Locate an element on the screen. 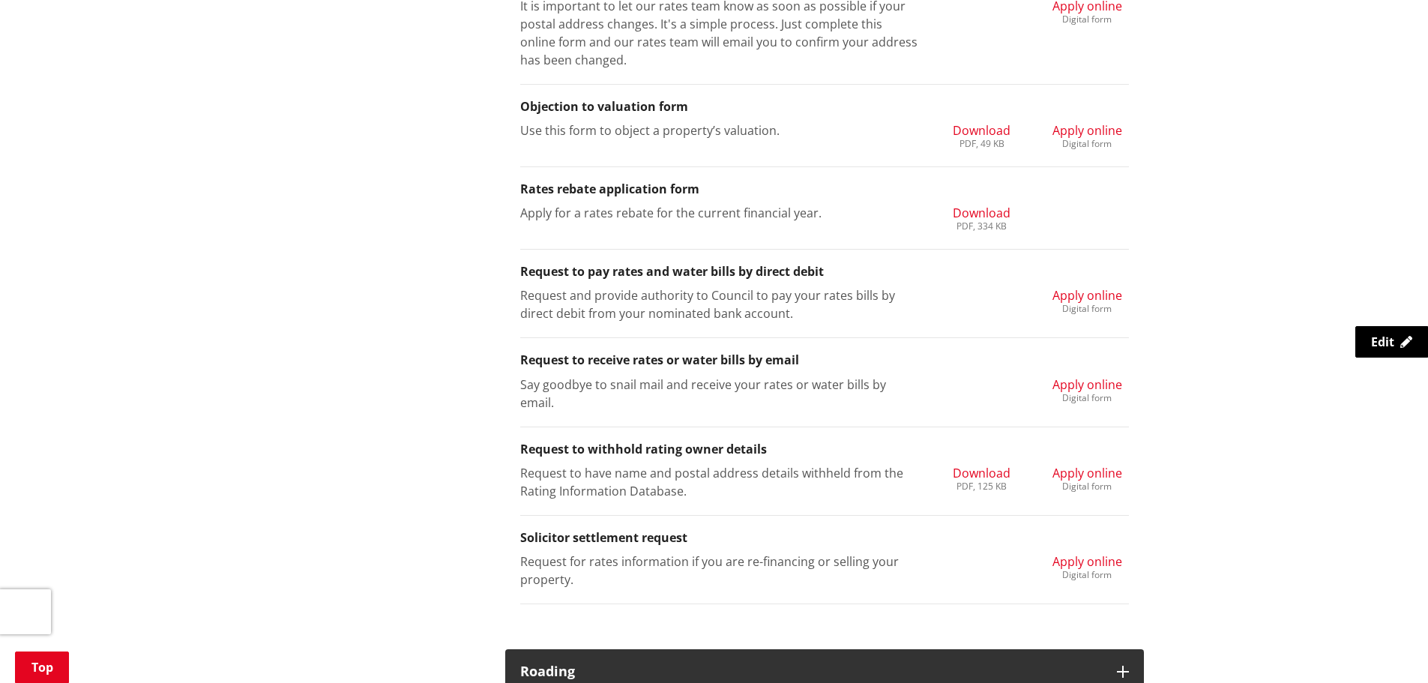  p: Request and provide authority to Council to pay your rates bills by direct debit from your nomina... is located at coordinates (719, 304).